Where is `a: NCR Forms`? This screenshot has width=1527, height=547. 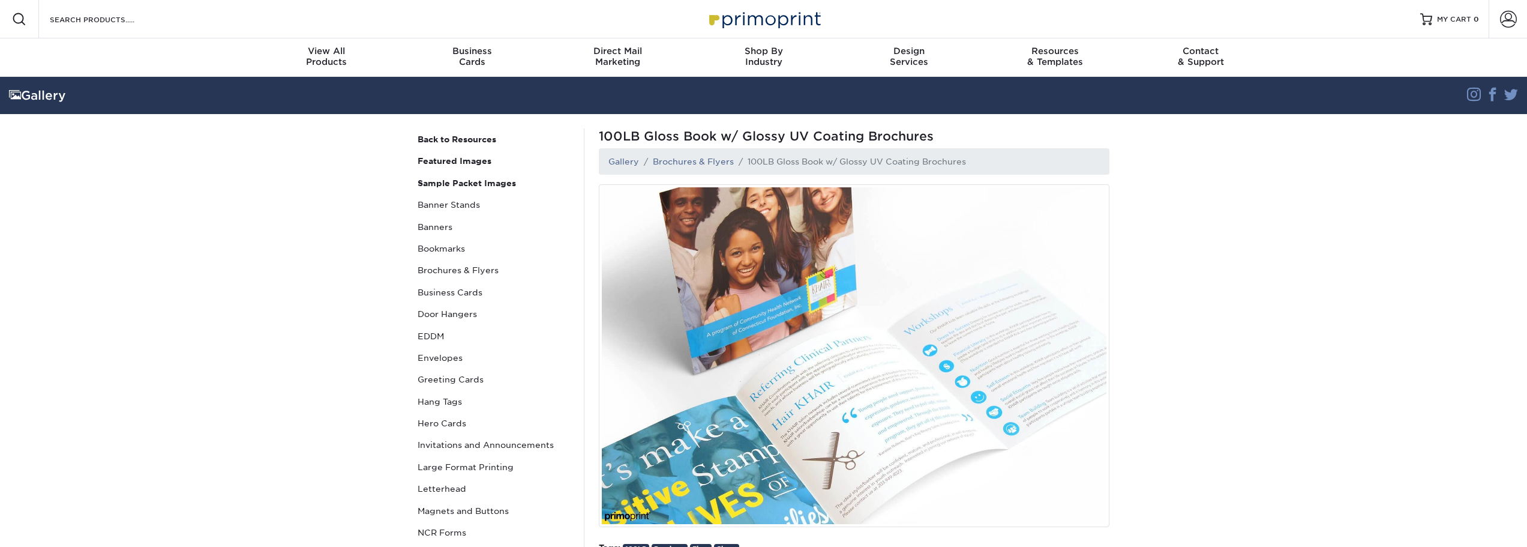 a: NCR Forms is located at coordinates (494, 532).